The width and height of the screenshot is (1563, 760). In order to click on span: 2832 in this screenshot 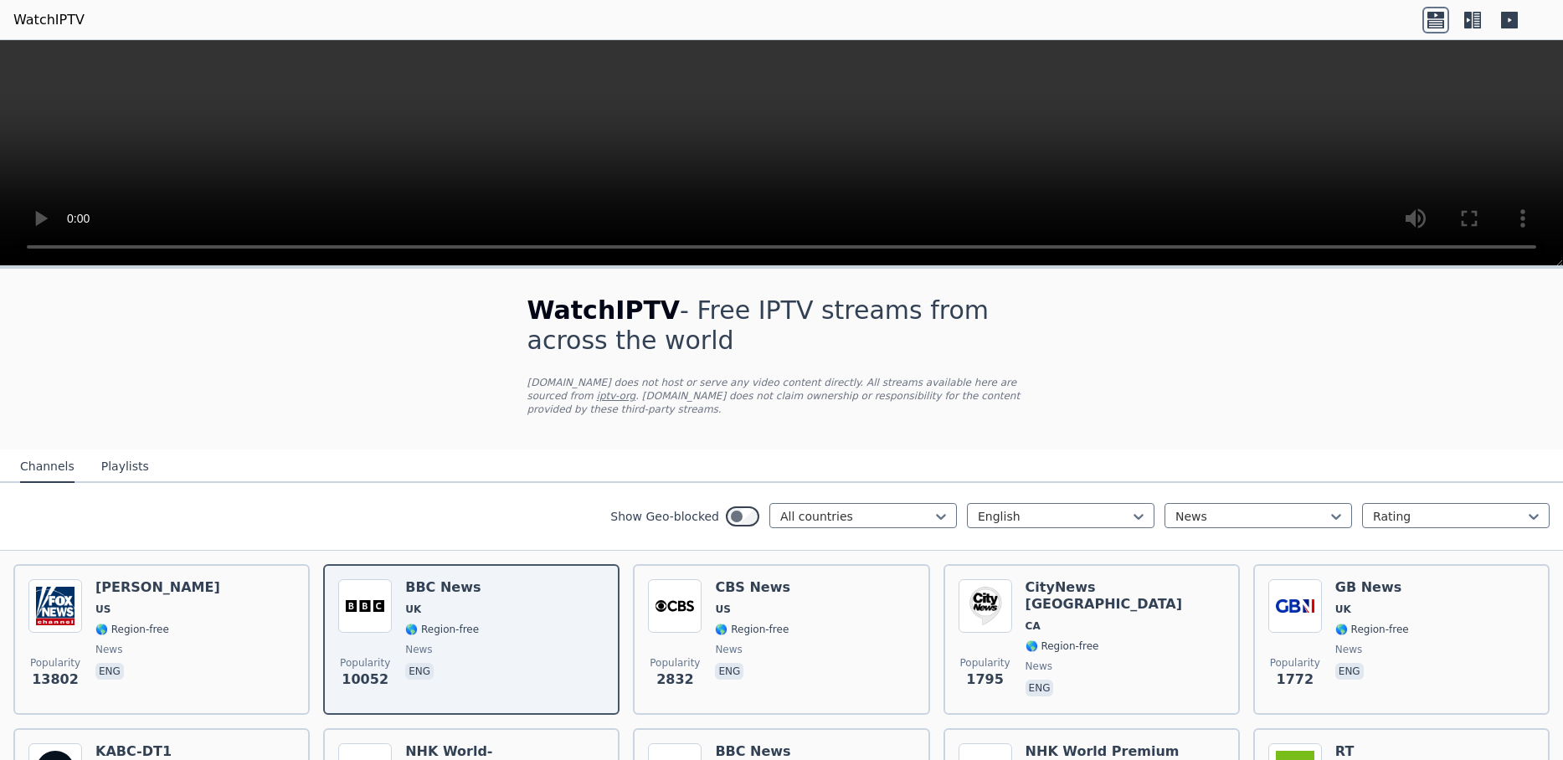, I will do `click(675, 680)`.